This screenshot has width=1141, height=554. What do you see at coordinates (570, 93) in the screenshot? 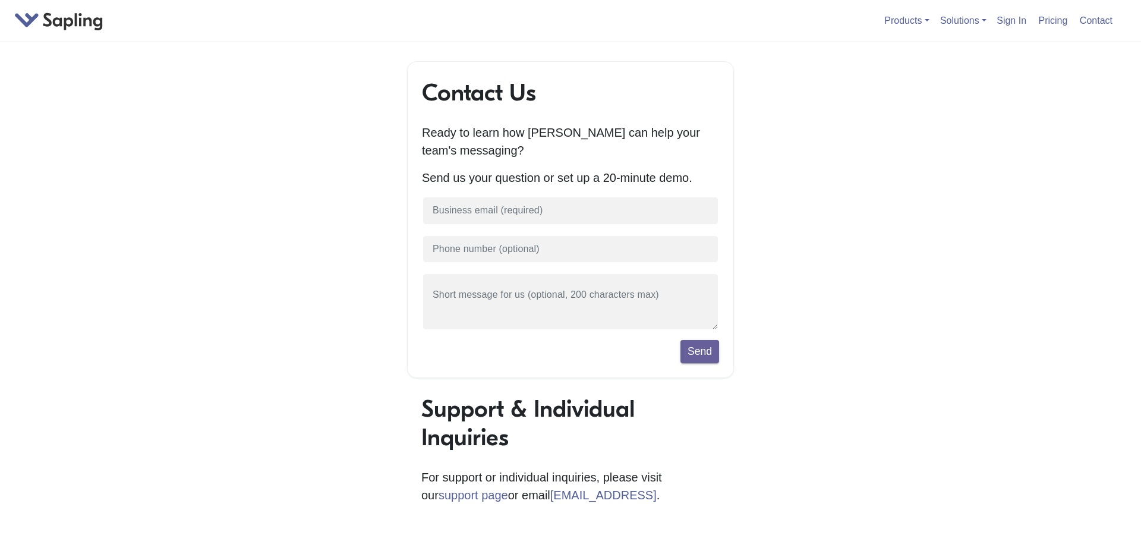
I see `h1: Contact Us` at bounding box center [570, 93].